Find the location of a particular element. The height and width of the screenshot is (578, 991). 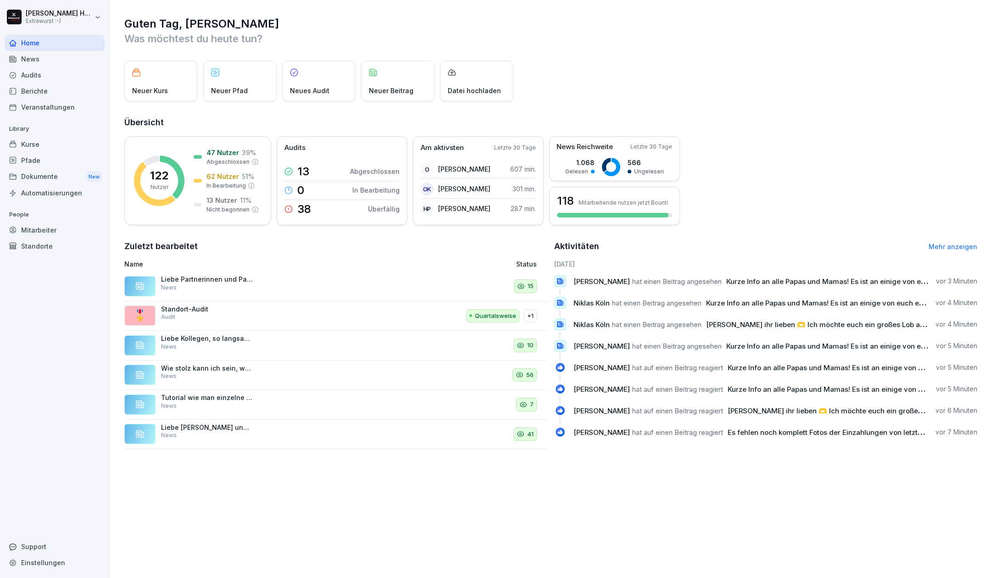

p: In Bearbeitung is located at coordinates (376, 190).